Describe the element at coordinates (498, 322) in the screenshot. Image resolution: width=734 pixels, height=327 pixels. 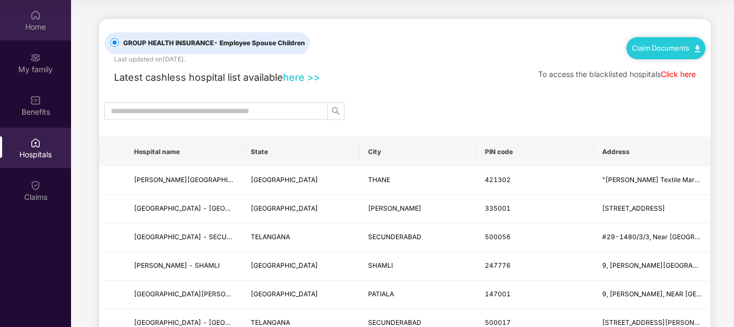
I see `span: 500017` at that location.